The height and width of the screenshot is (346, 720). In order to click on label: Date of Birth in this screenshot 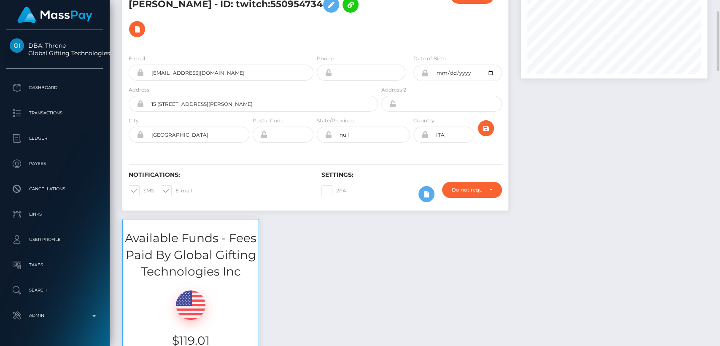, I will do `click(430, 59)`.